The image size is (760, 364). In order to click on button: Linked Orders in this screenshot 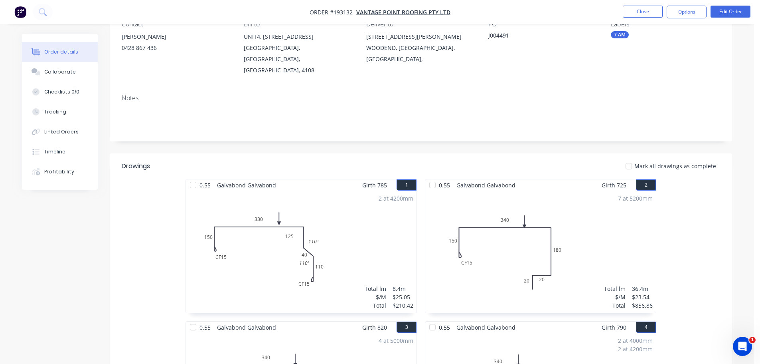, I will do `click(60, 132)`.